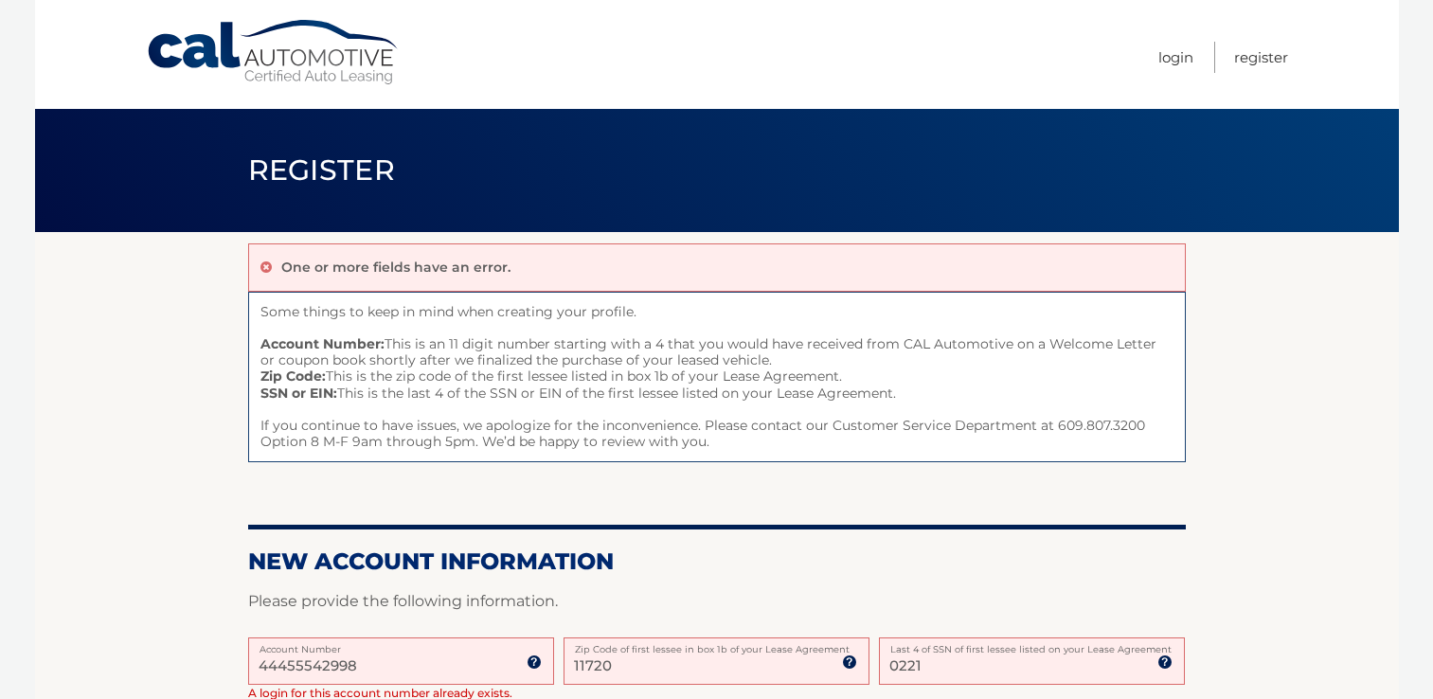 The image size is (1433, 699). Describe the element at coordinates (298, 393) in the screenshot. I see `strong: SSN or EIN:` at that location.